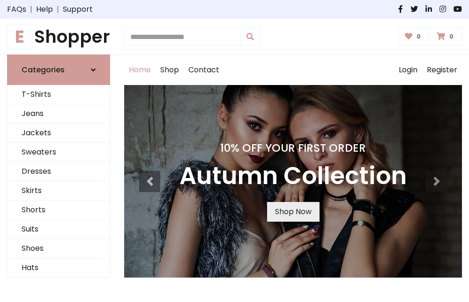 This screenshot has height=302, width=469. I want to click on a: Contact, so click(204, 70).